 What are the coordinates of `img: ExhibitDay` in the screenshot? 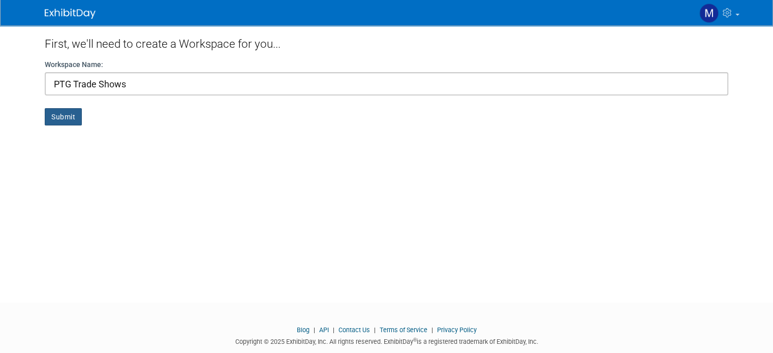 It's located at (70, 14).